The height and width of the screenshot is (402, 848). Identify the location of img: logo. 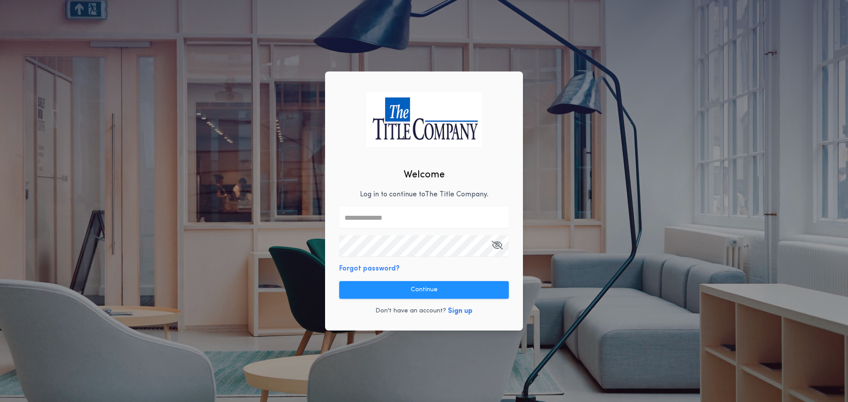
(424, 119).